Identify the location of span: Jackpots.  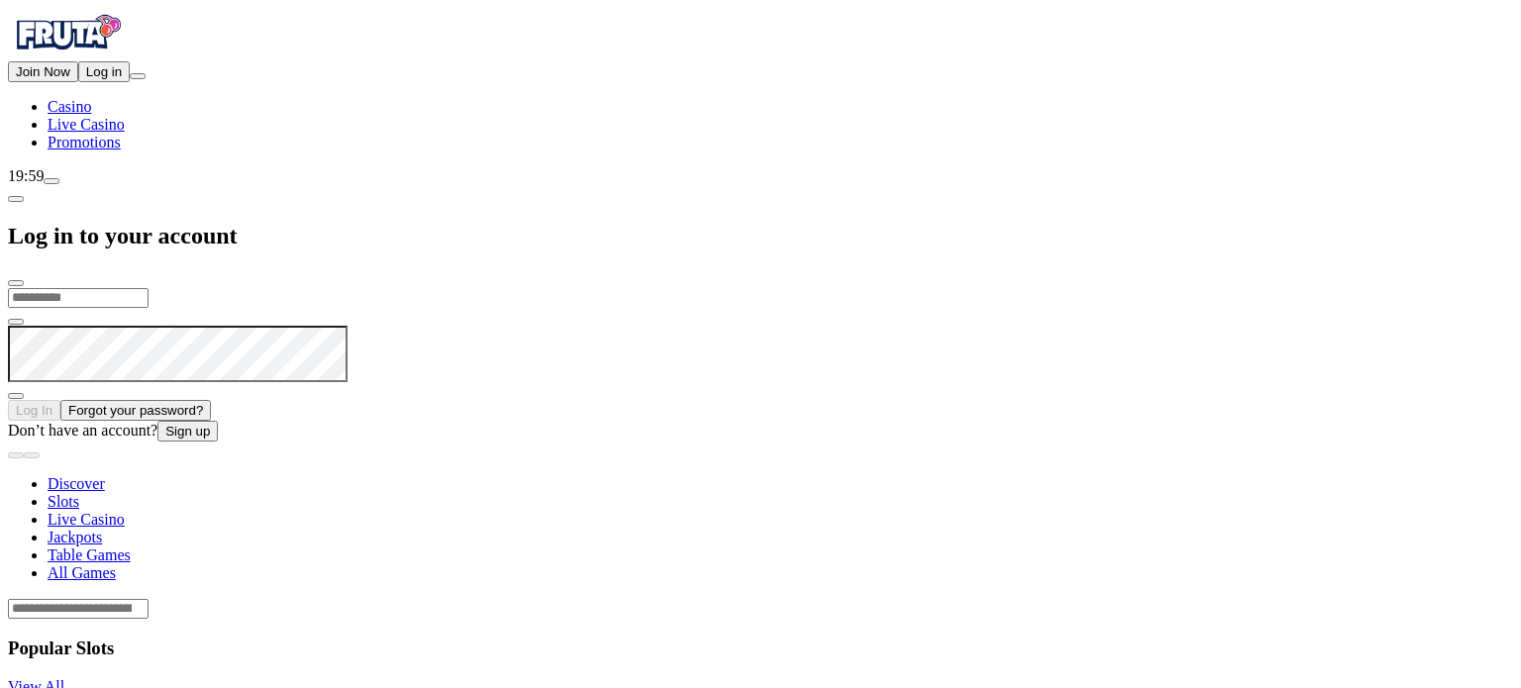
(74, 537).